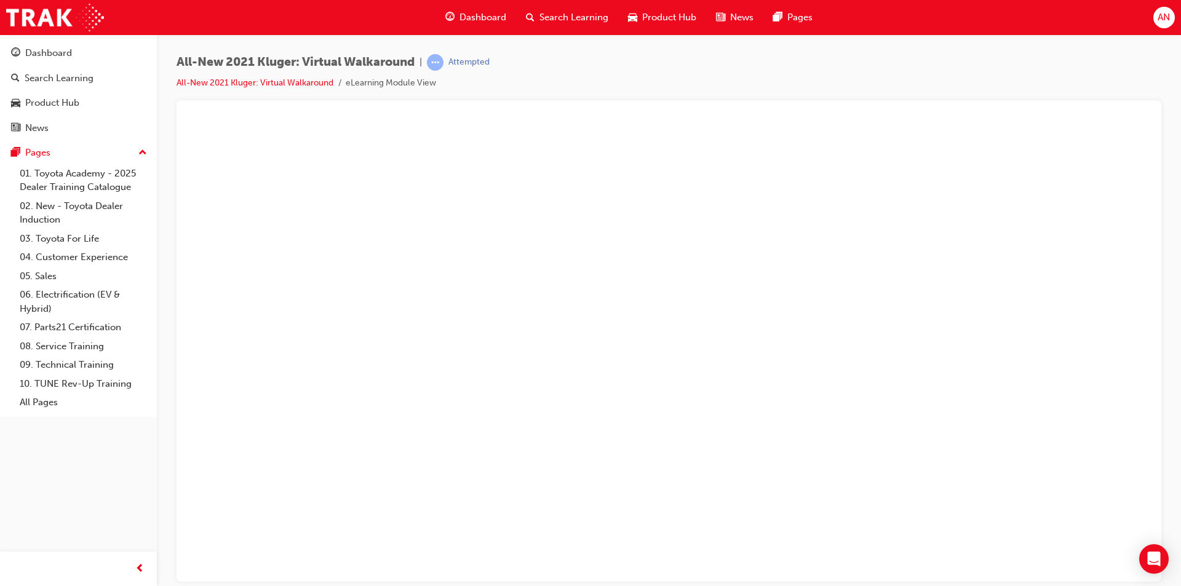 This screenshot has height=586, width=1181. Describe the element at coordinates (83, 213) in the screenshot. I see `a: 02. New - Toyota Dealer Induction` at that location.